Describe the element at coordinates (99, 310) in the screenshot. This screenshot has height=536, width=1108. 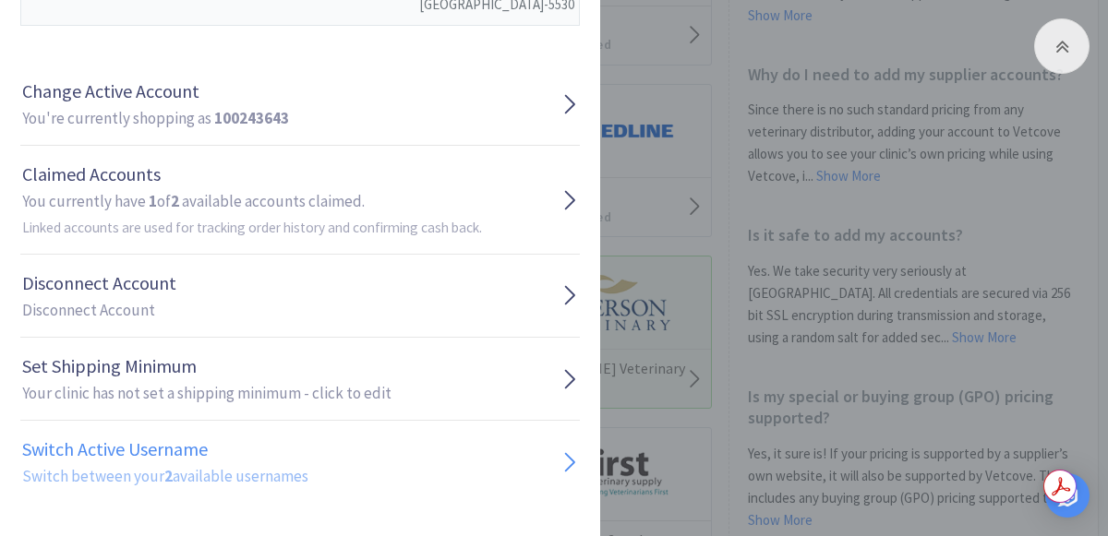
I see `h2: Disconnect Account` at that location.